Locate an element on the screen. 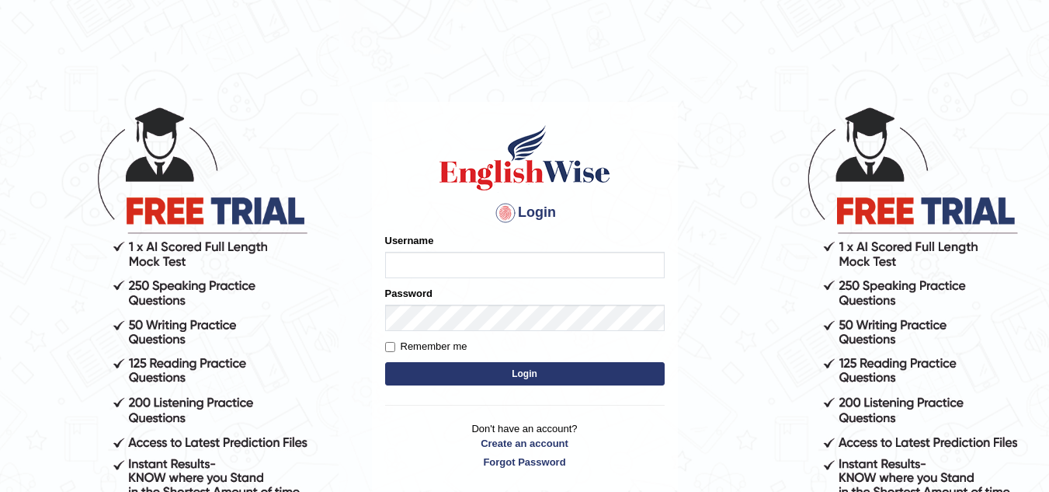 This screenshot has height=492, width=1049. label: Password is located at coordinates (408, 293).